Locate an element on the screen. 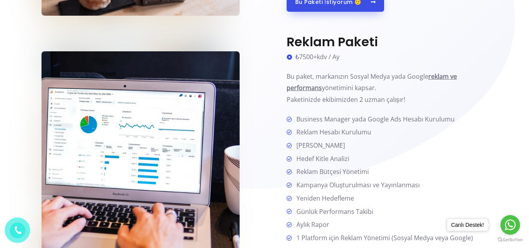 This screenshot has width=529, height=248. span: Günlük Performans Takibi is located at coordinates (333, 212).